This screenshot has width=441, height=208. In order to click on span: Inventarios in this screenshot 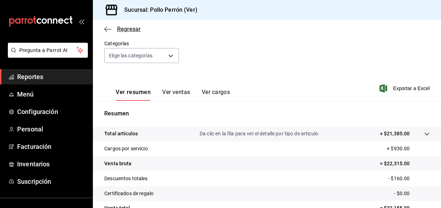, I will do `click(52, 164)`.